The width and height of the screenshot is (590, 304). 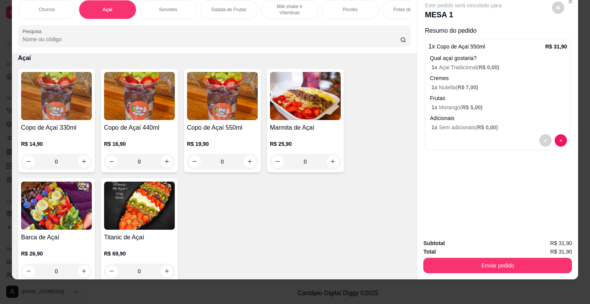 What do you see at coordinates (47, 10) in the screenshot?
I see `p: Churros` at bounding box center [47, 10].